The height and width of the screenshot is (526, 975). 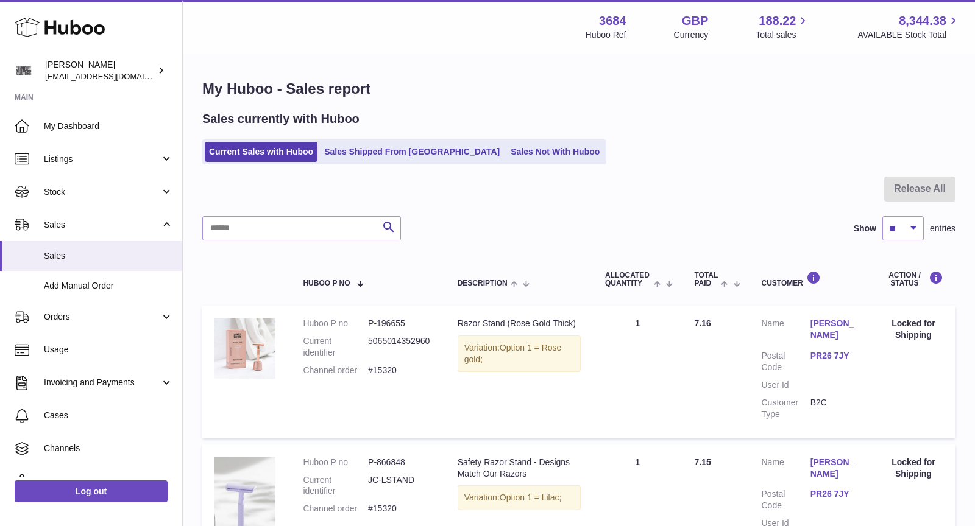 I want to click on img: 36841753446511.jpg, so click(x=245, y=348).